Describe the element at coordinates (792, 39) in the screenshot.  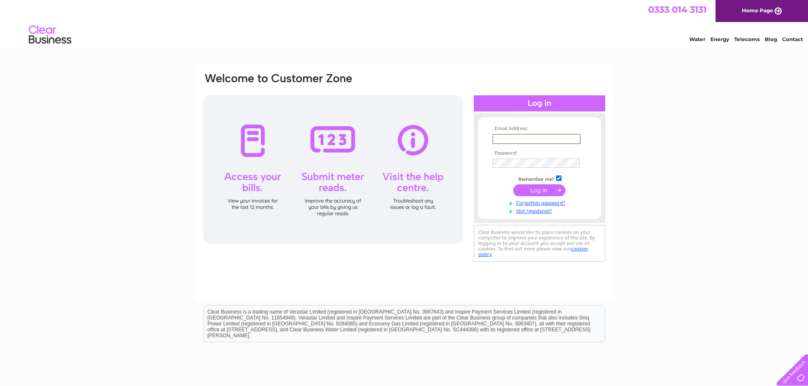
I see `a: Contact` at that location.